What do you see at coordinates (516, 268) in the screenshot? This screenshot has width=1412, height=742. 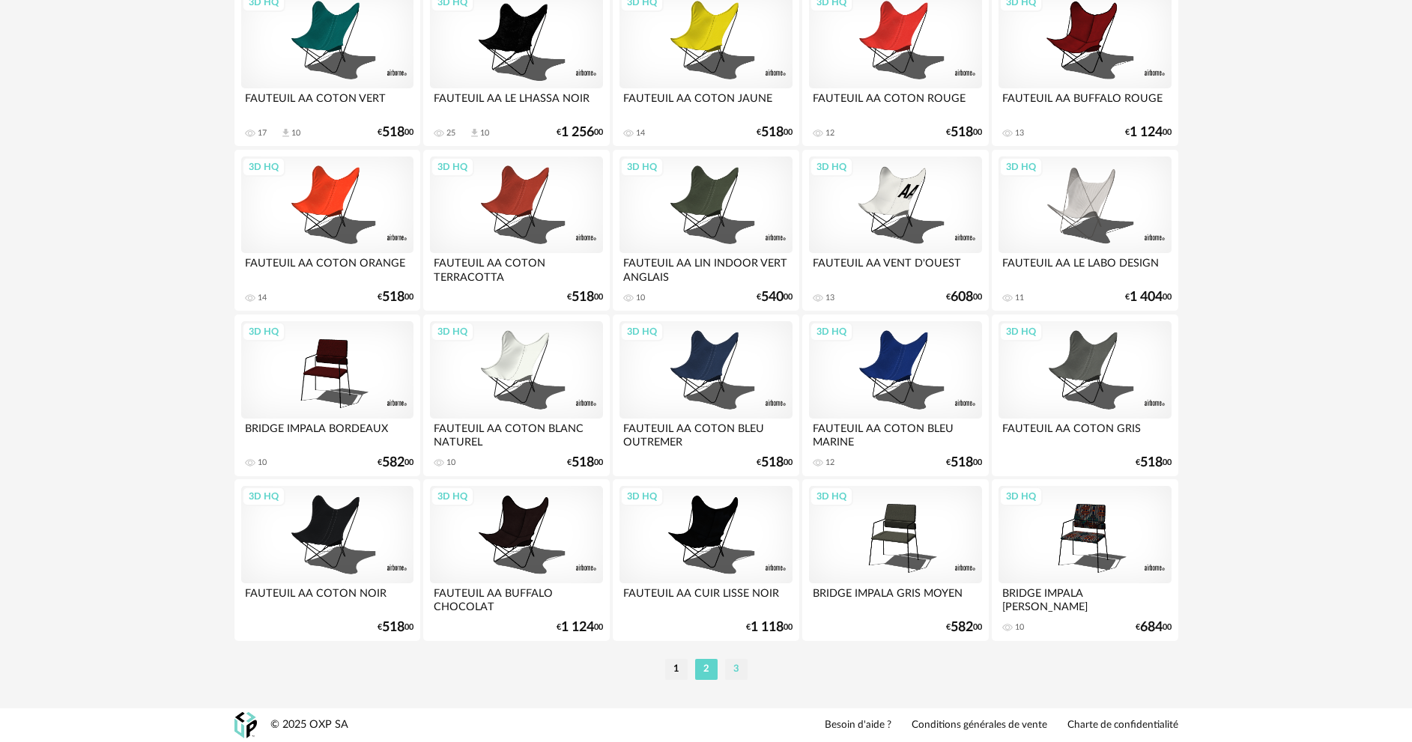 I see `div: FAUTEUIL AA COTON TERRACOTTA` at bounding box center [516, 268].